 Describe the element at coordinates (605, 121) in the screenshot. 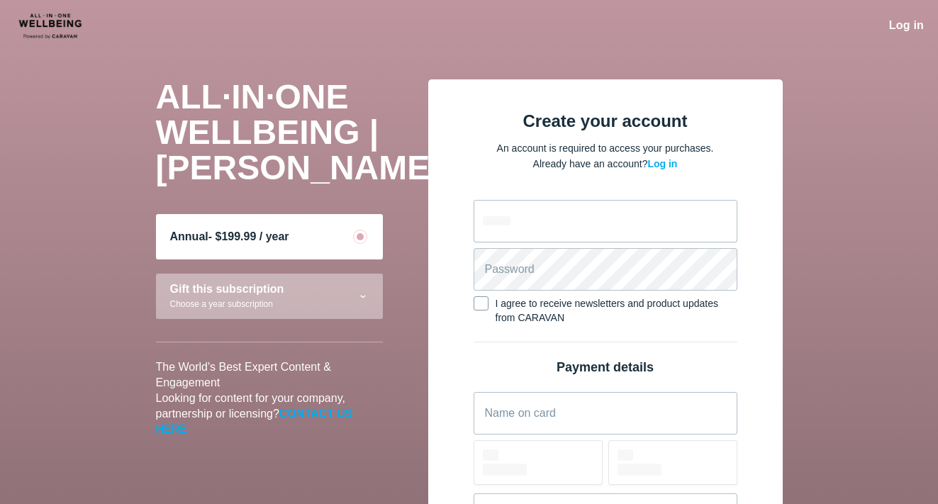

I see `div: Create your account` at that location.